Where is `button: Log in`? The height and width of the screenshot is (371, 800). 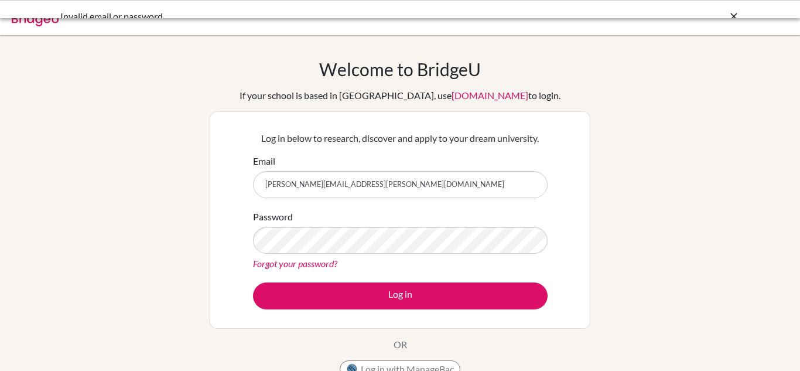
button: Log in is located at coordinates (400, 296).